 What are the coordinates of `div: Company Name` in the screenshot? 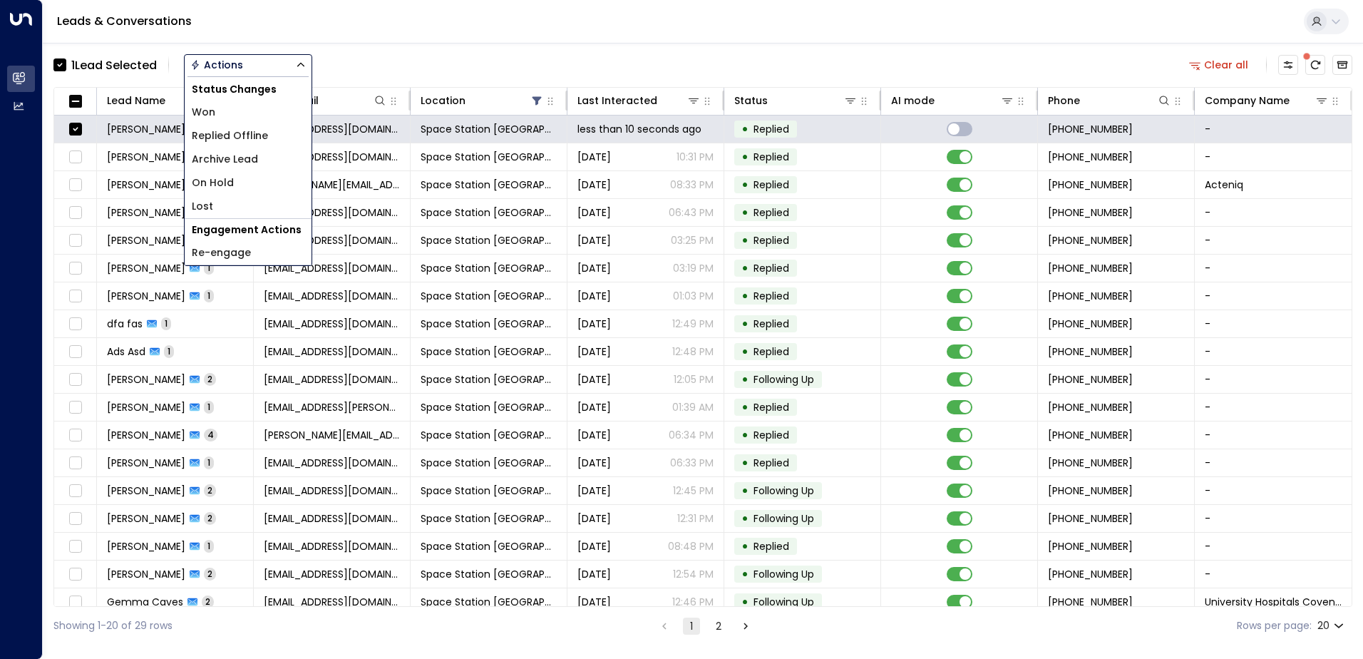 It's located at (1266, 100).